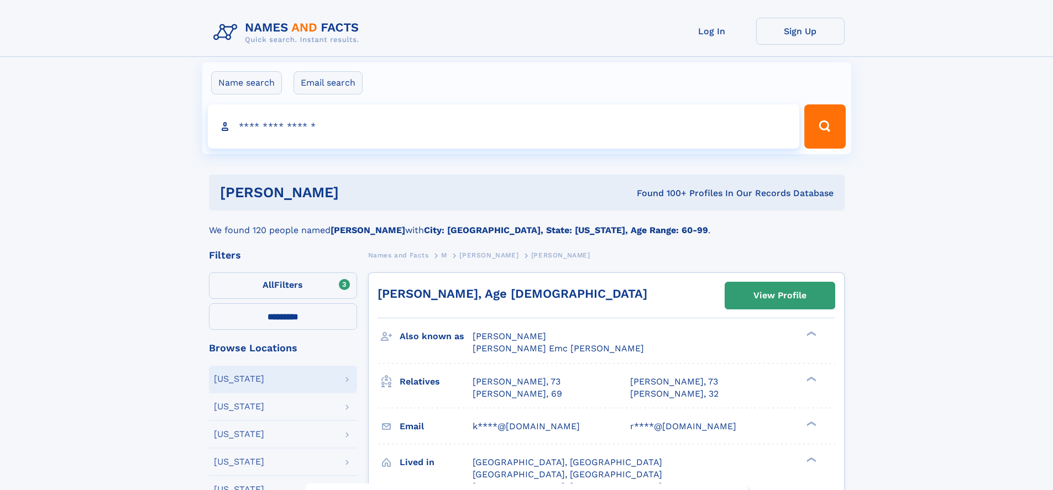 The width and height of the screenshot is (1053, 490). Describe the element at coordinates (328, 83) in the screenshot. I see `label: Email search` at that location.